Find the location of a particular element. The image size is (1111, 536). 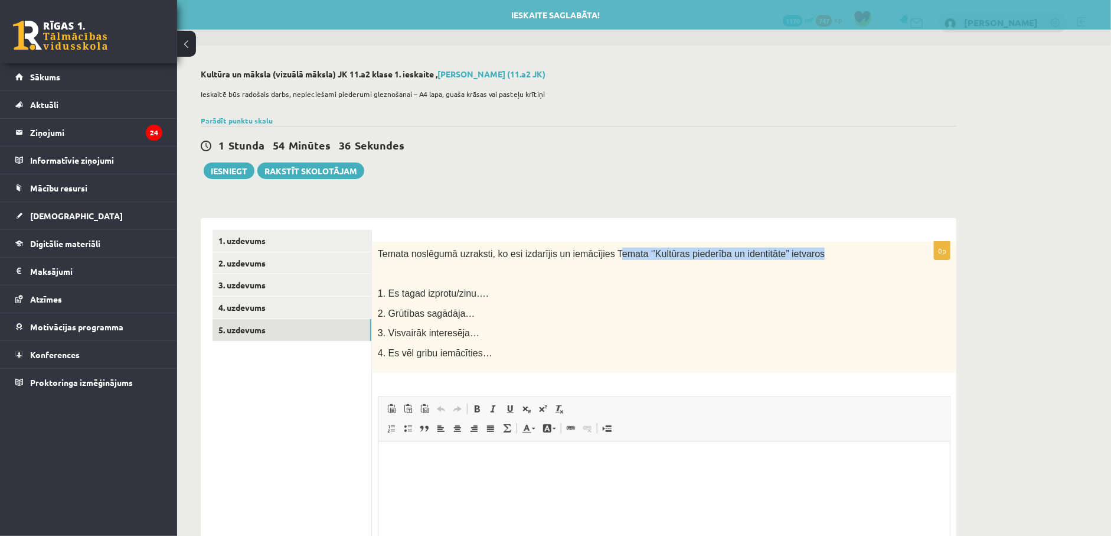

span: Konferences is located at coordinates (55, 354).